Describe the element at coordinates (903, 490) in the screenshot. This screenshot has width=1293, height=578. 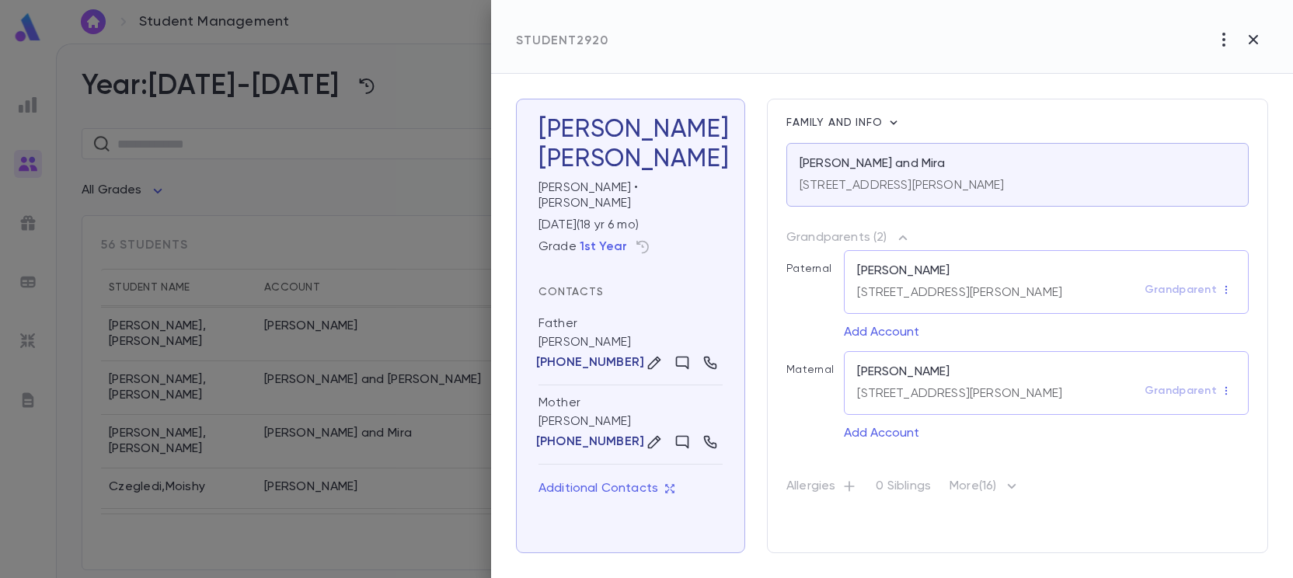
I see `p: 0 Siblings` at that location.